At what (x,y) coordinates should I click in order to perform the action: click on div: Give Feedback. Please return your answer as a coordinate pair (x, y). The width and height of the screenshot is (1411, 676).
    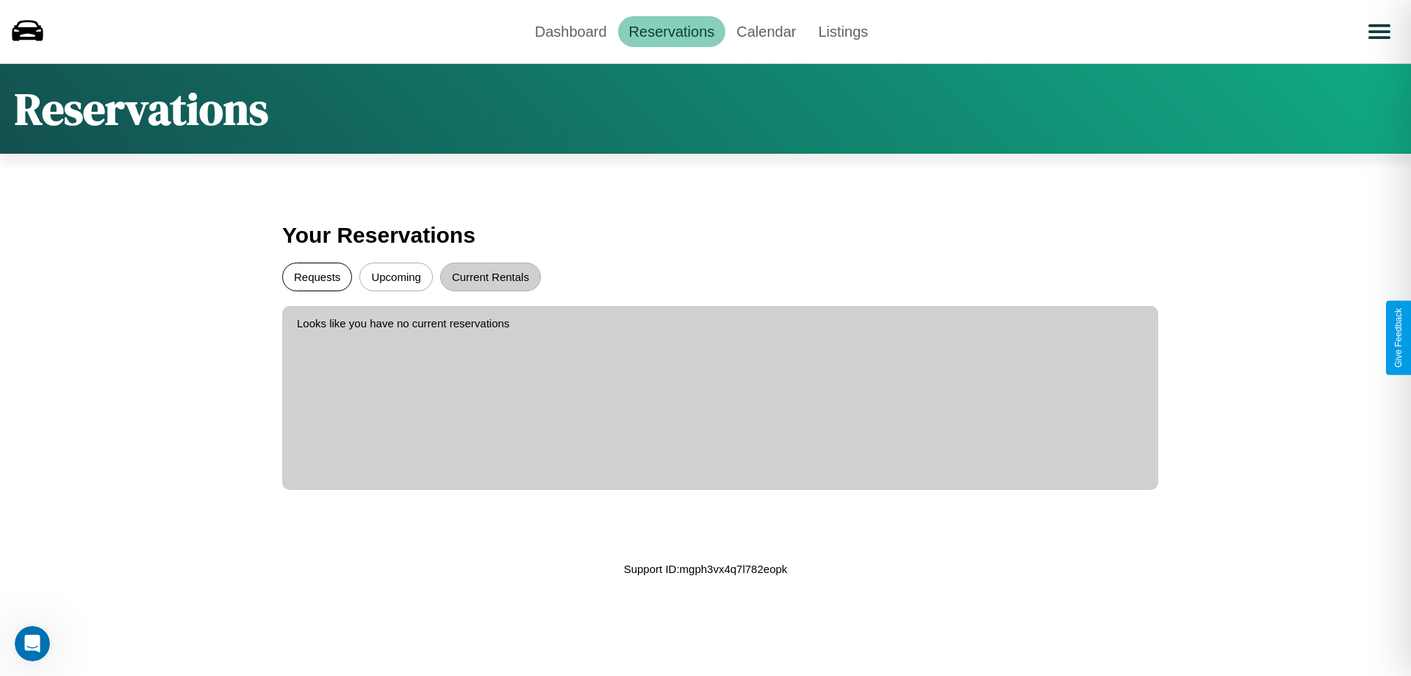
    Looking at the image, I should click on (1399, 337).